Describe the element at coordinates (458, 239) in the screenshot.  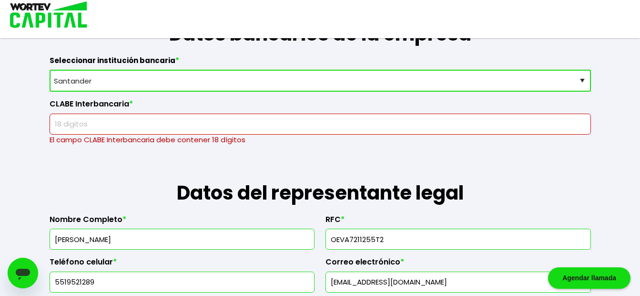
I see `input: 13 caracteres` at that location.